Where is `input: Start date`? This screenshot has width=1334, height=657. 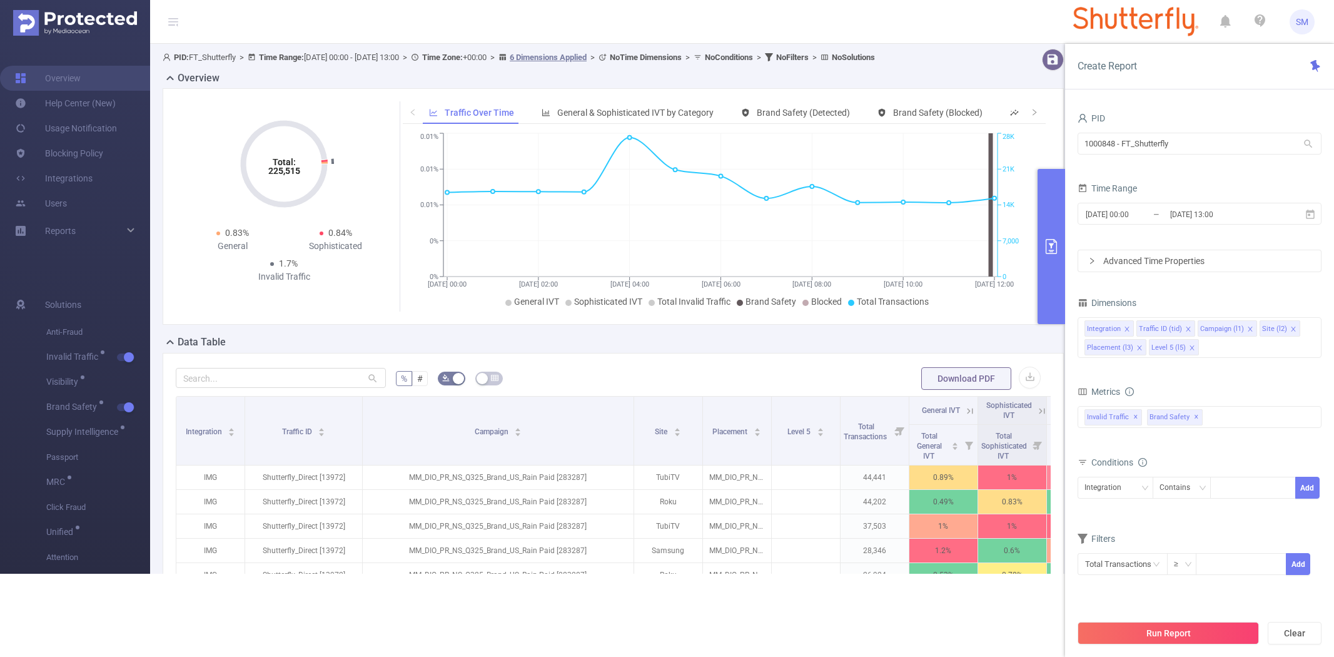 input: Start date is located at coordinates (1135, 214).